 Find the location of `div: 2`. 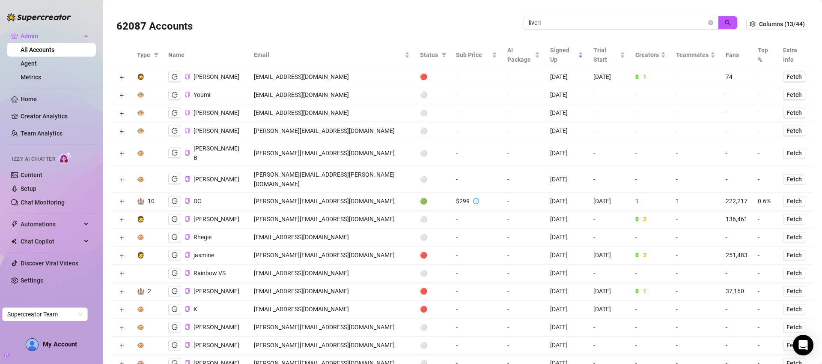

div: 2 is located at coordinates (149, 291).